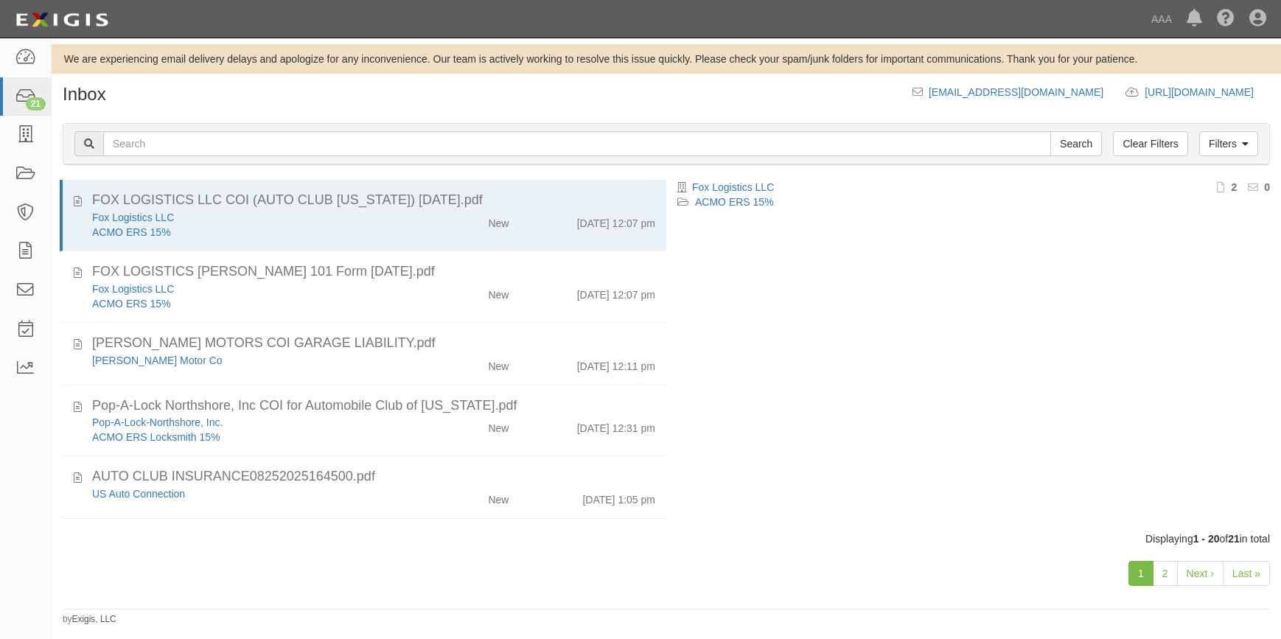 The height and width of the screenshot is (639, 1281). I want to click on h1: Inbox, so click(84, 94).